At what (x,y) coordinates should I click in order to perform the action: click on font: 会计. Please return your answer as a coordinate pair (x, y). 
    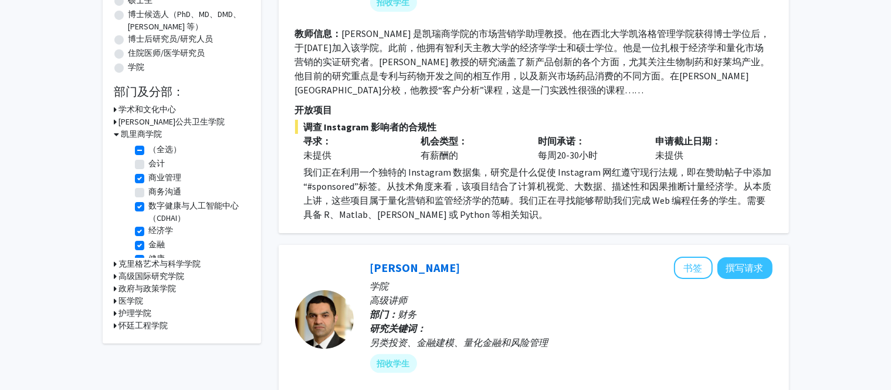
    Looking at the image, I should click on (157, 163).